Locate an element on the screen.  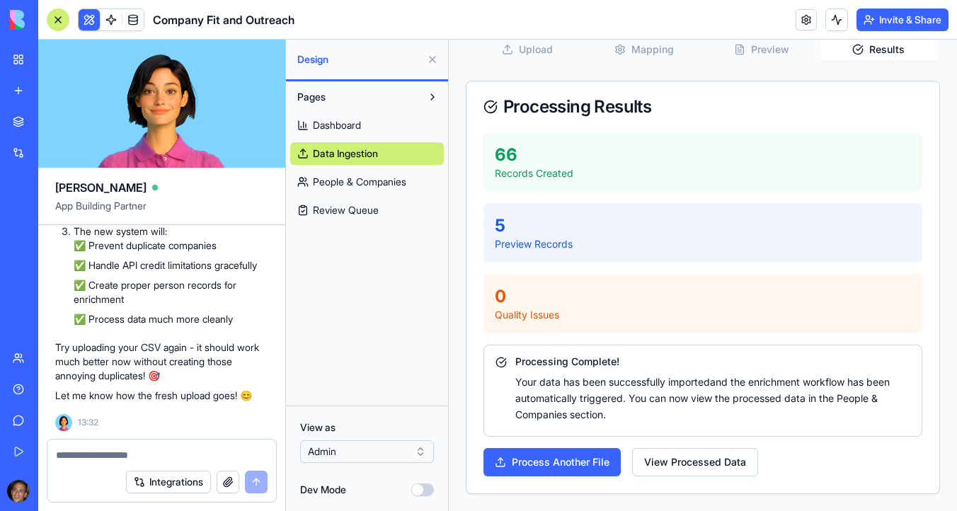
div: Processing Complete! is located at coordinates (264, 322).